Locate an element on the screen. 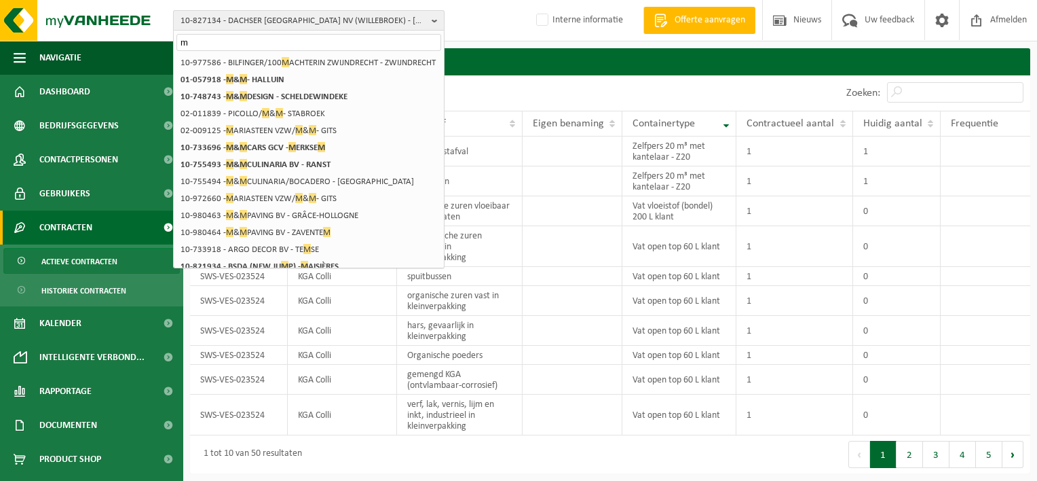 This screenshot has width=1037, height=481. a: Historiek contracten is located at coordinates (92, 290).